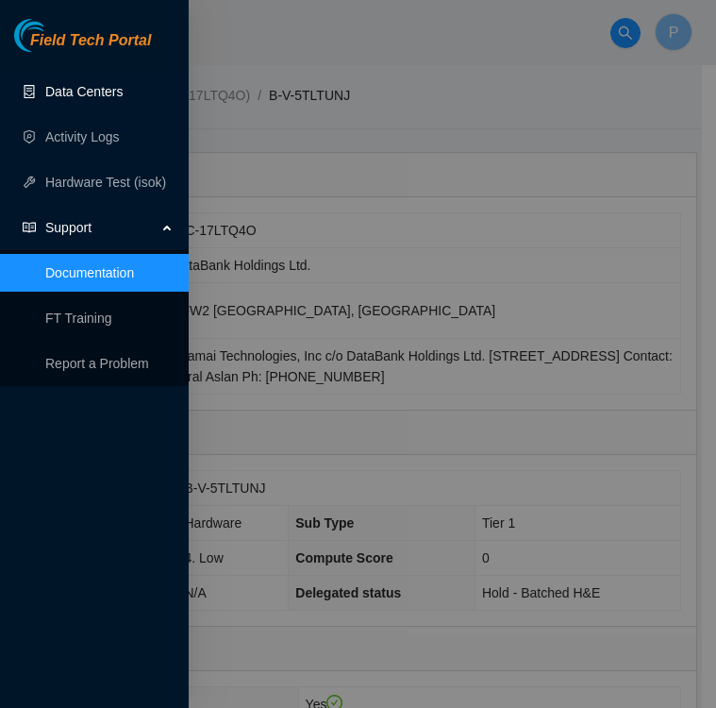 The height and width of the screenshot is (708, 716). I want to click on a: Documentation, so click(90, 273).